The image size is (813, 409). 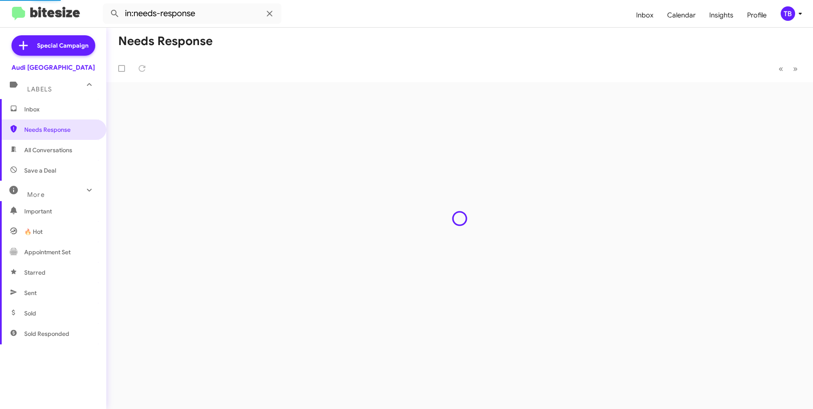 I want to click on a: Inbox, so click(x=644, y=15).